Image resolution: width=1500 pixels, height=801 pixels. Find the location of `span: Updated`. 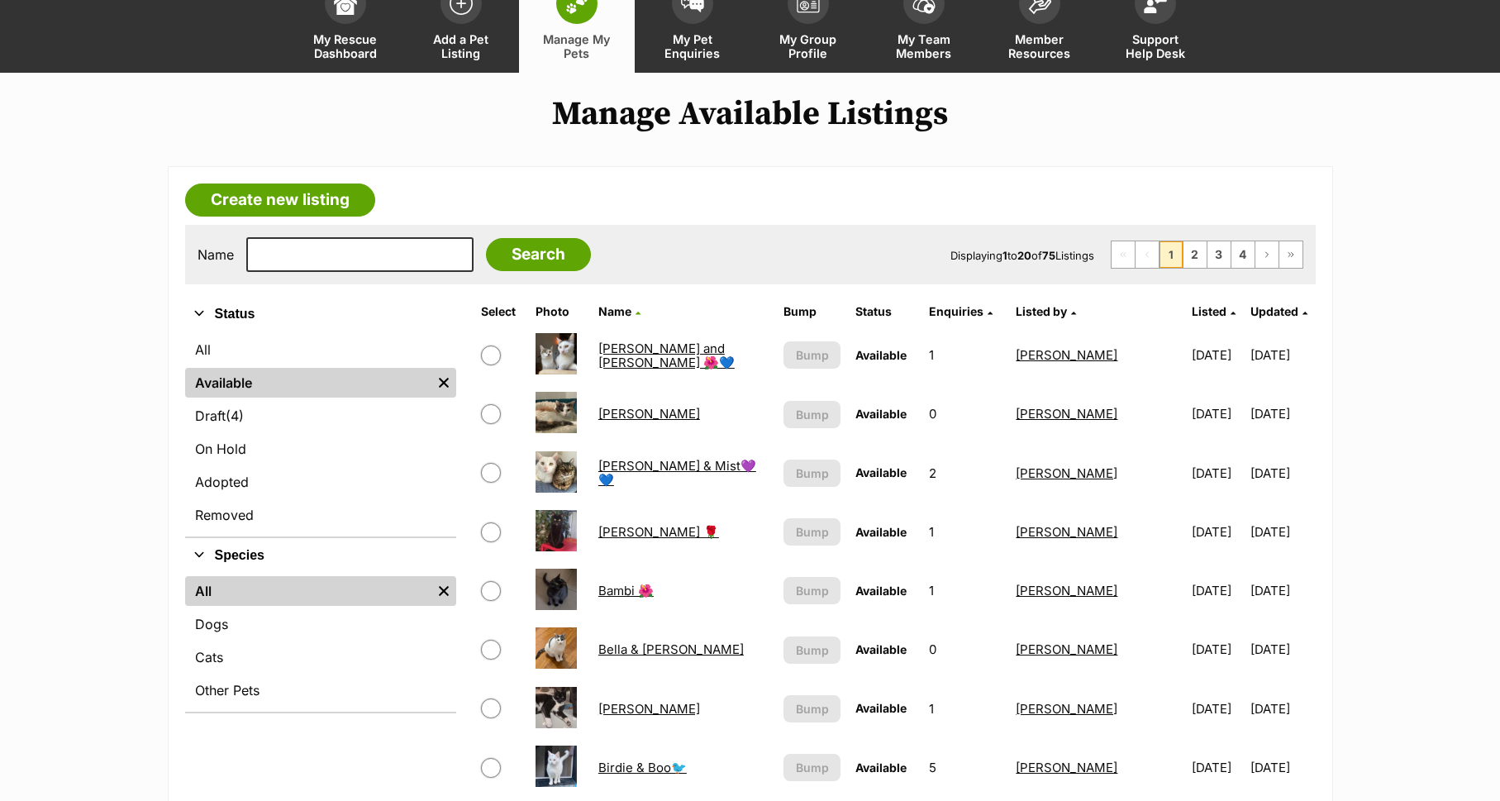

span: Updated is located at coordinates (1274, 311).